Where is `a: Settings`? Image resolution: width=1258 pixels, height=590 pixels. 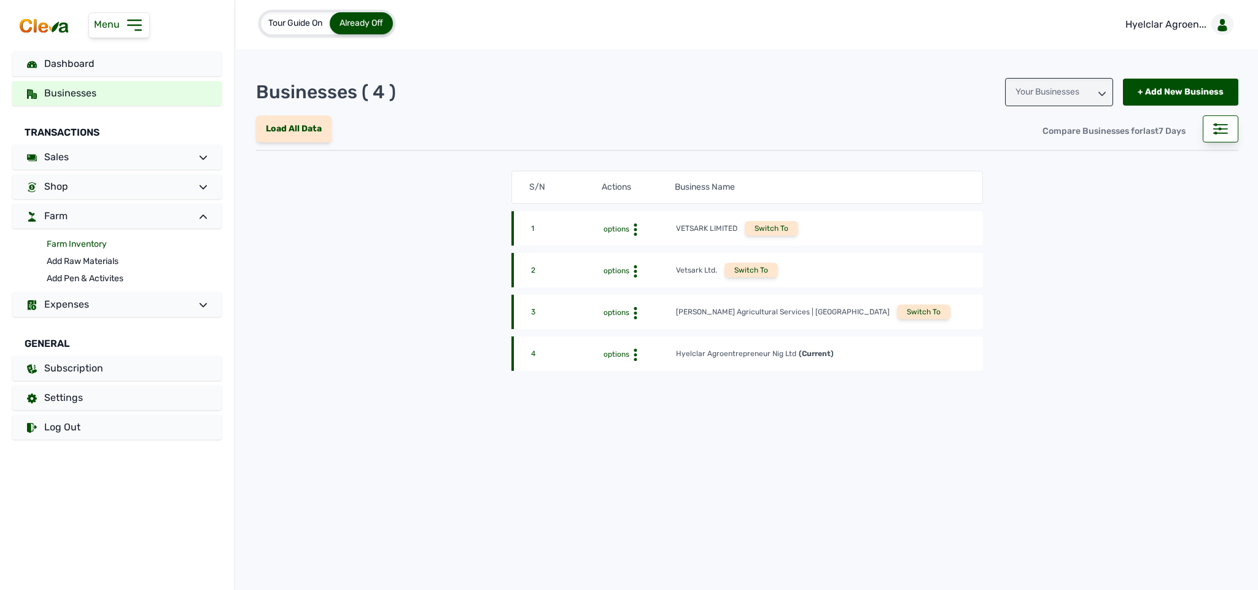 a: Settings is located at coordinates (117, 398).